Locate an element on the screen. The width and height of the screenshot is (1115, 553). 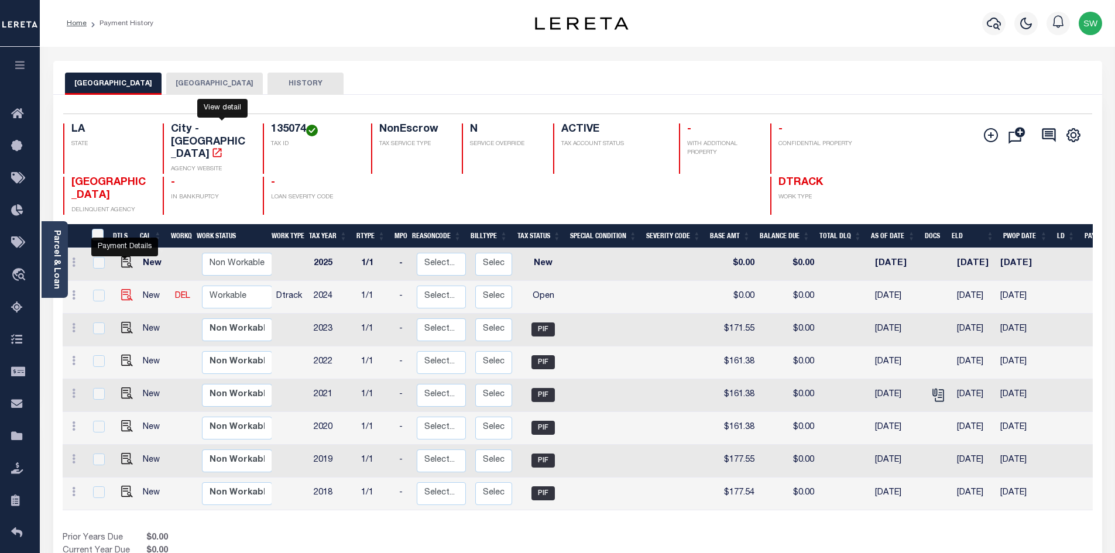
h4: LA is located at coordinates (110, 130).